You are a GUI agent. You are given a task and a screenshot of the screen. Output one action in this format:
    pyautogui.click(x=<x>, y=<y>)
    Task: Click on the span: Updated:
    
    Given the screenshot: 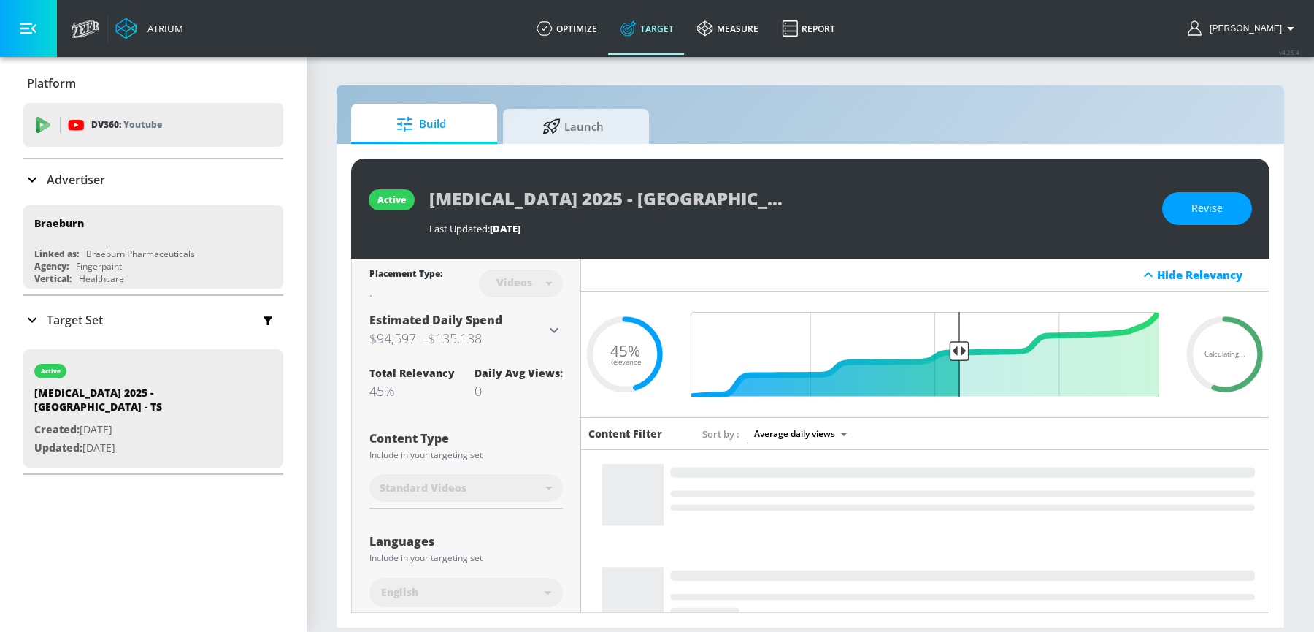 What is the action you would take?
    pyautogui.click(x=58, y=447)
    